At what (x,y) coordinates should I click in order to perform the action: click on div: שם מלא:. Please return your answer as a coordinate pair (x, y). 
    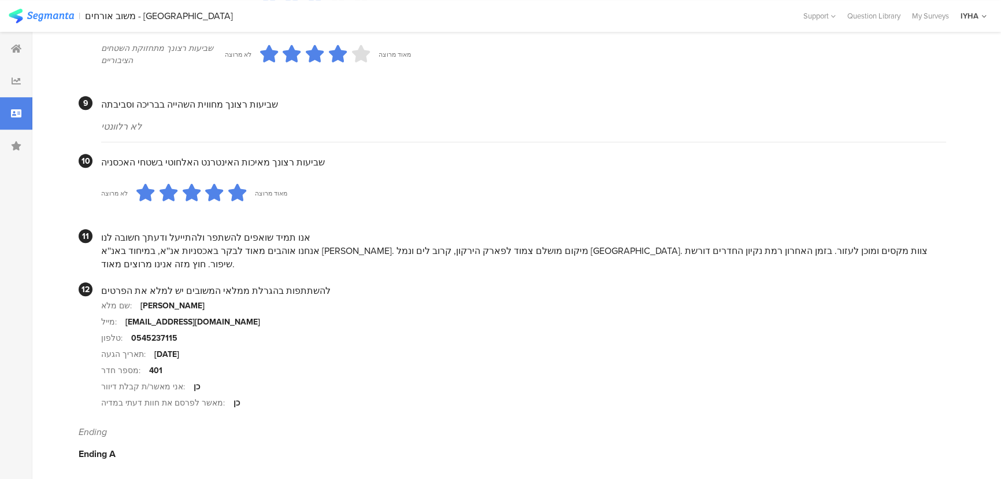
    Looking at the image, I should click on (121, 305).